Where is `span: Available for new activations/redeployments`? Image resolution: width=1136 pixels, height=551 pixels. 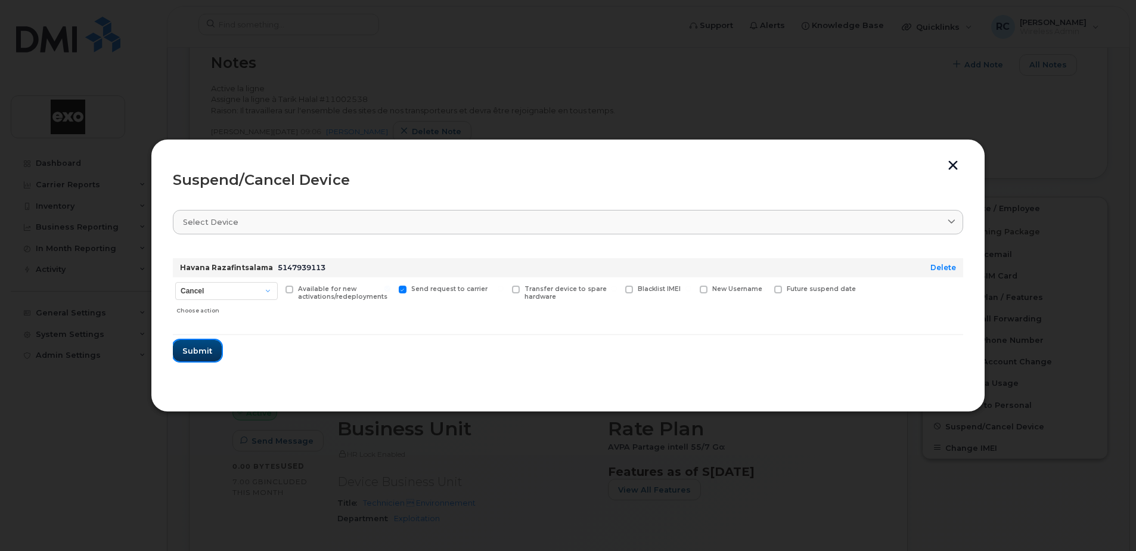
span: Available for new activations/redeployments is located at coordinates (343, 293).